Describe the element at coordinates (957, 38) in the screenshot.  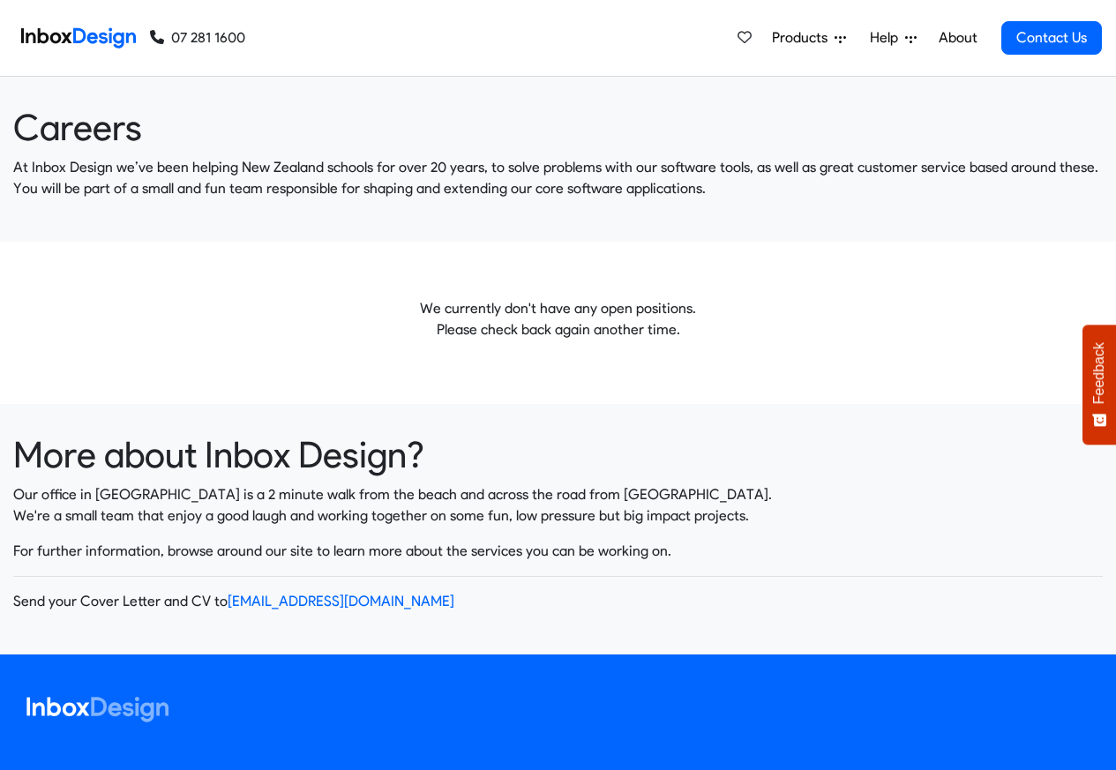
I see `a: About` at that location.